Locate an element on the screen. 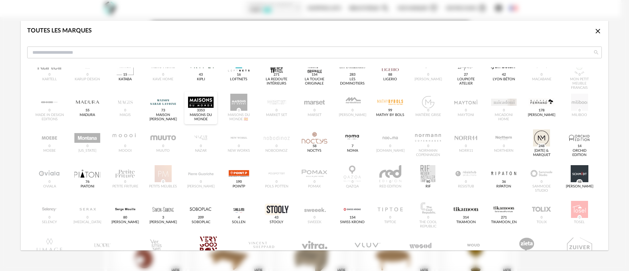 This screenshot has width=629, height=271. div: Kataba is located at coordinates (125, 79).